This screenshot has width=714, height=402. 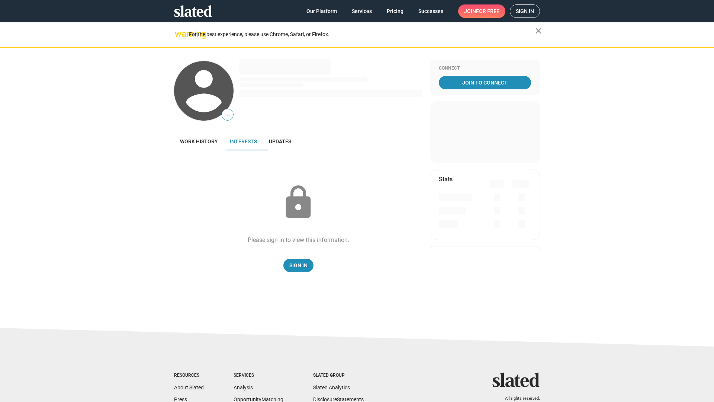 I want to click on span: Pricing, so click(x=395, y=11).